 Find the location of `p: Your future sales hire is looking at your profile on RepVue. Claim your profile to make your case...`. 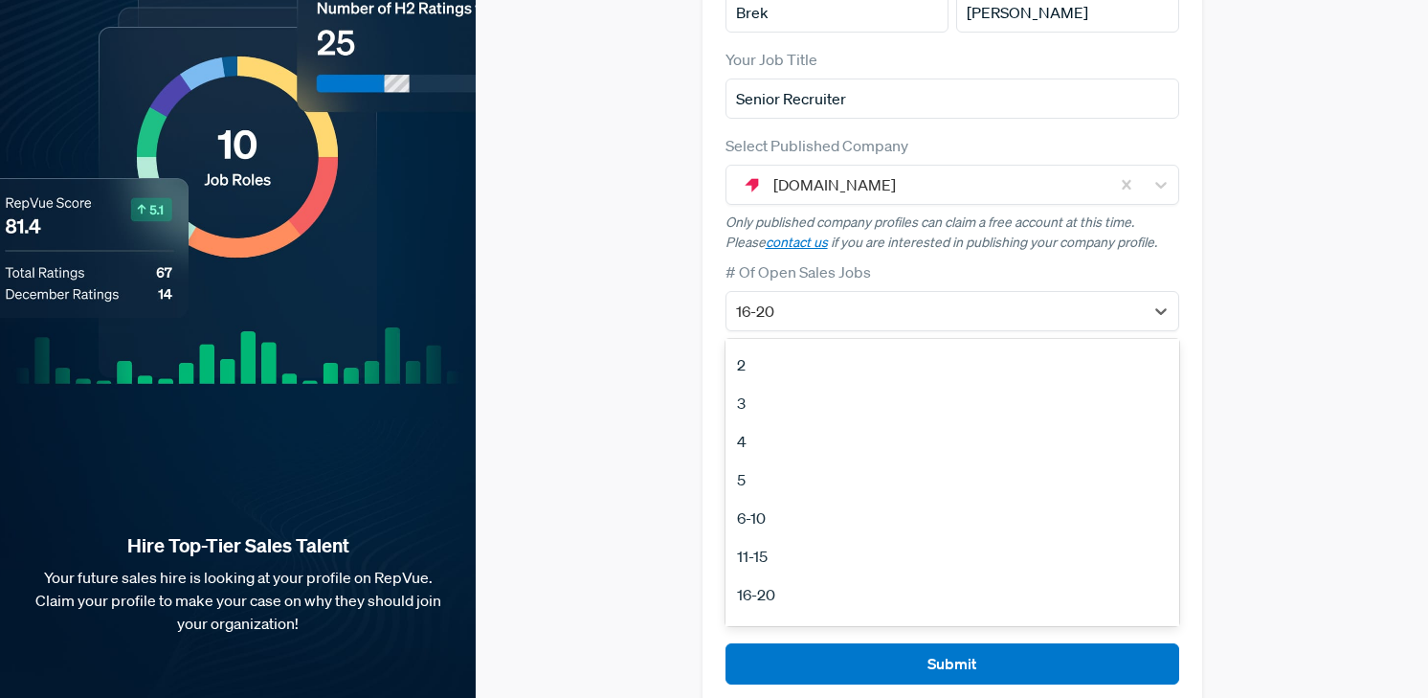

p: Your future sales hire is looking at your profile on RepVue. Claim your profile to make your case... is located at coordinates (237, 600).